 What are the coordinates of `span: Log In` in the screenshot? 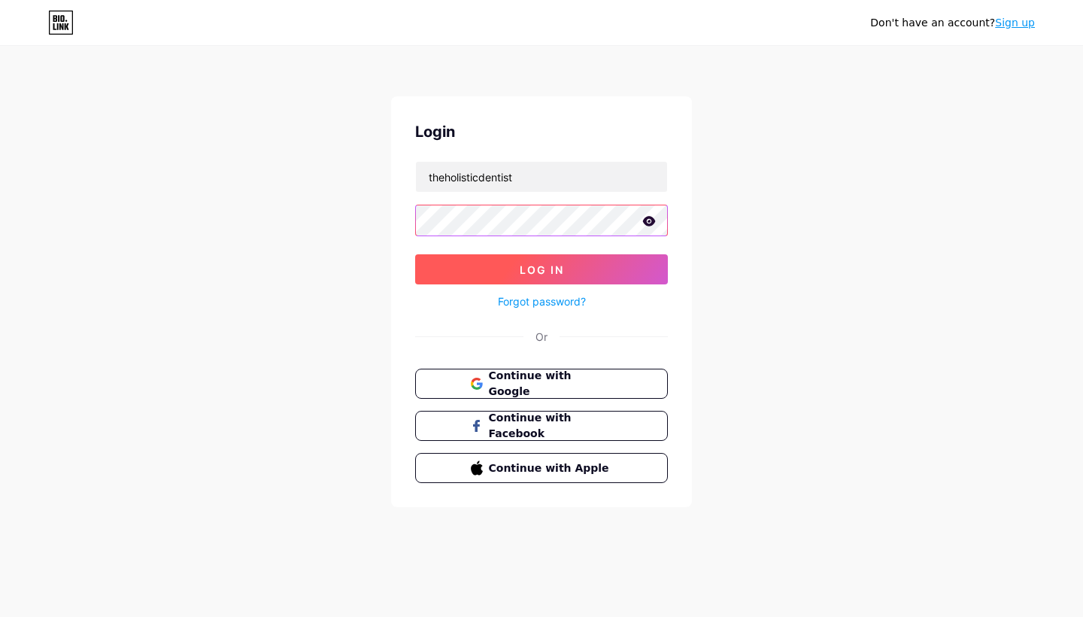 It's located at (541, 269).